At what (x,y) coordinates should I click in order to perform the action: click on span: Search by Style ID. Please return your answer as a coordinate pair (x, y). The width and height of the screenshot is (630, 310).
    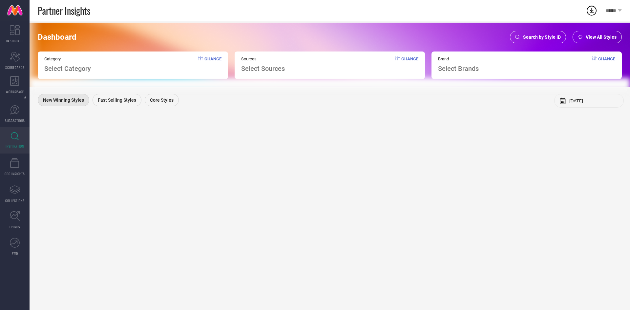
    Looking at the image, I should click on (542, 37).